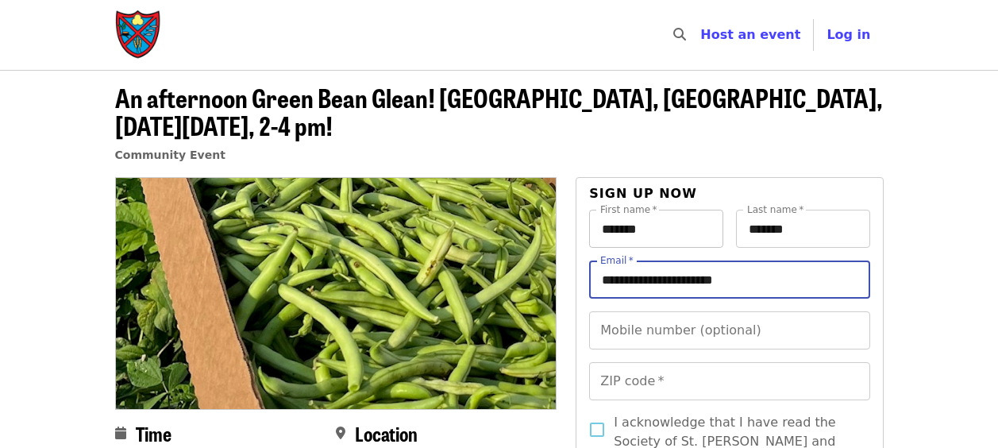 This screenshot has width=998, height=448. What do you see at coordinates (848, 34) in the screenshot?
I see `span: Log in` at bounding box center [848, 34].